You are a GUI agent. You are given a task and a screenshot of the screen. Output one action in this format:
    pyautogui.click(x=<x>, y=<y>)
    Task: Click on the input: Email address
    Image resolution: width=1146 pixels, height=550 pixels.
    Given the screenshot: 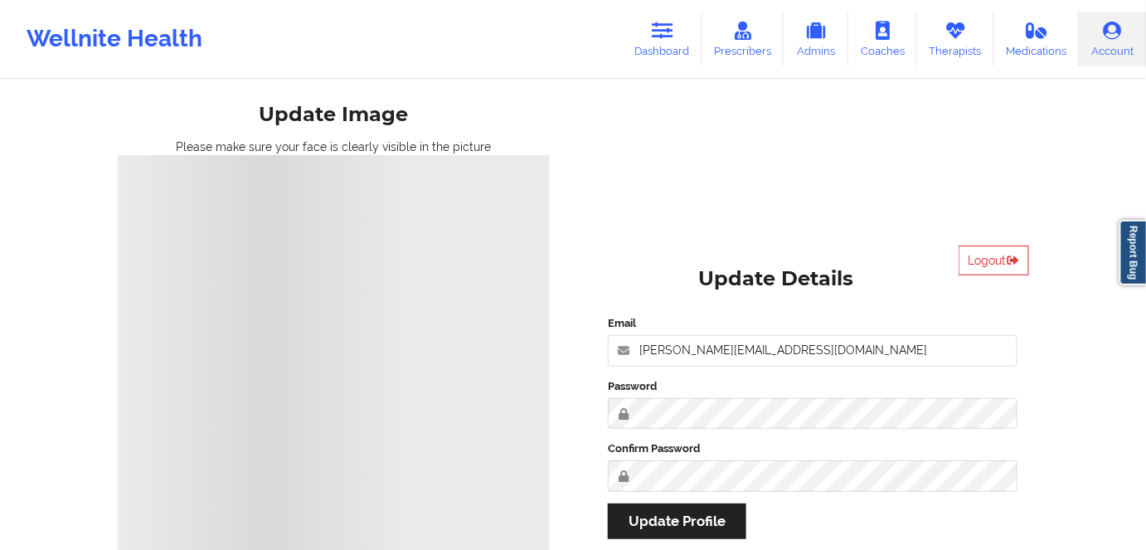 What is the action you would take?
    pyautogui.click(x=813, y=351)
    